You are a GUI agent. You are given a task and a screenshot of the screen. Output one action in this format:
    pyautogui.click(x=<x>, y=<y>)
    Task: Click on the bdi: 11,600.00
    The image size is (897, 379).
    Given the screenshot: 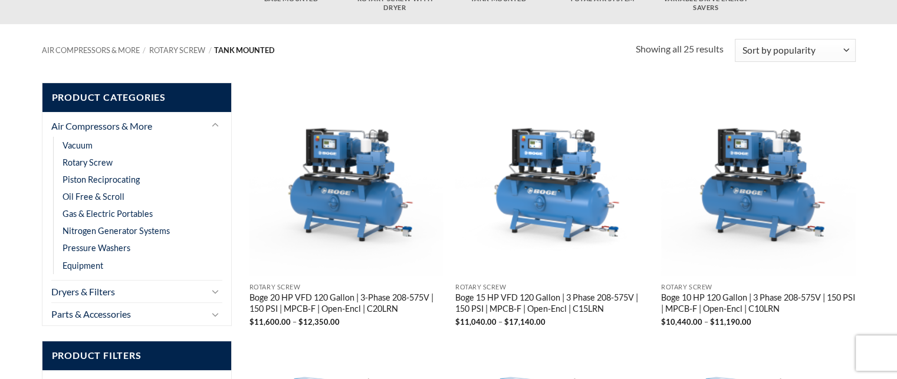 What is the action you would take?
    pyautogui.click(x=270, y=322)
    